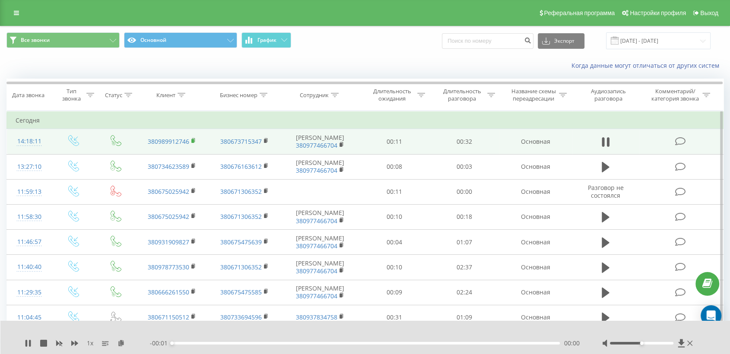 This screenshot has width=730, height=354. I want to click on div: Статус, so click(114, 95).